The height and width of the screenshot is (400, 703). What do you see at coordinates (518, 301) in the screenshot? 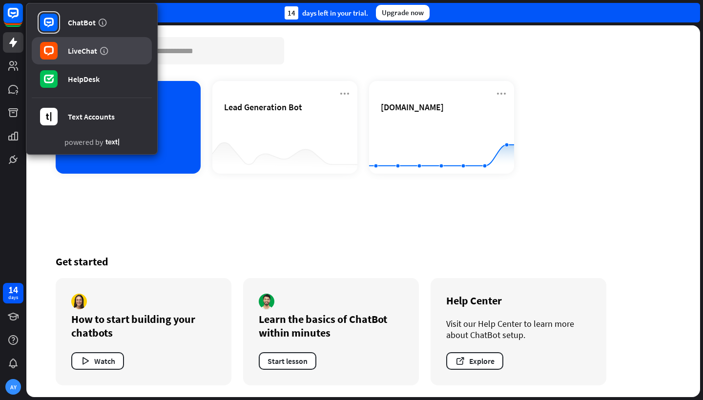
I see `div: Help Center` at bounding box center [518, 301].